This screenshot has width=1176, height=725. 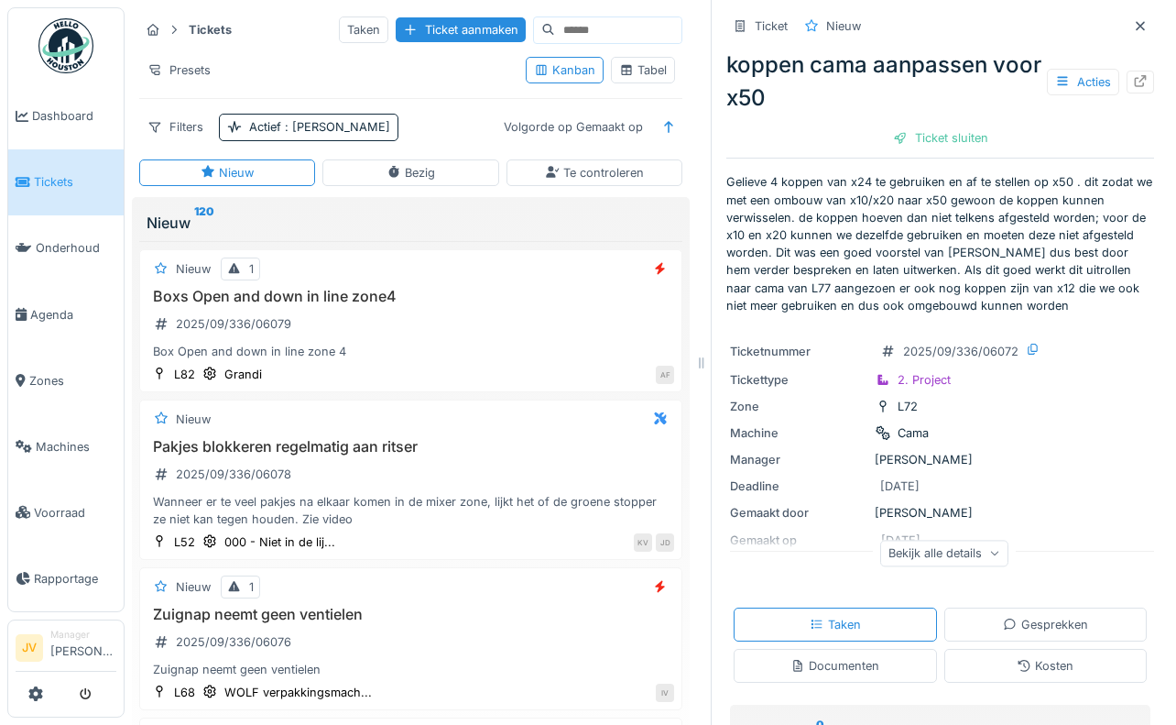 I want to click on div: 2. Project, so click(x=924, y=379).